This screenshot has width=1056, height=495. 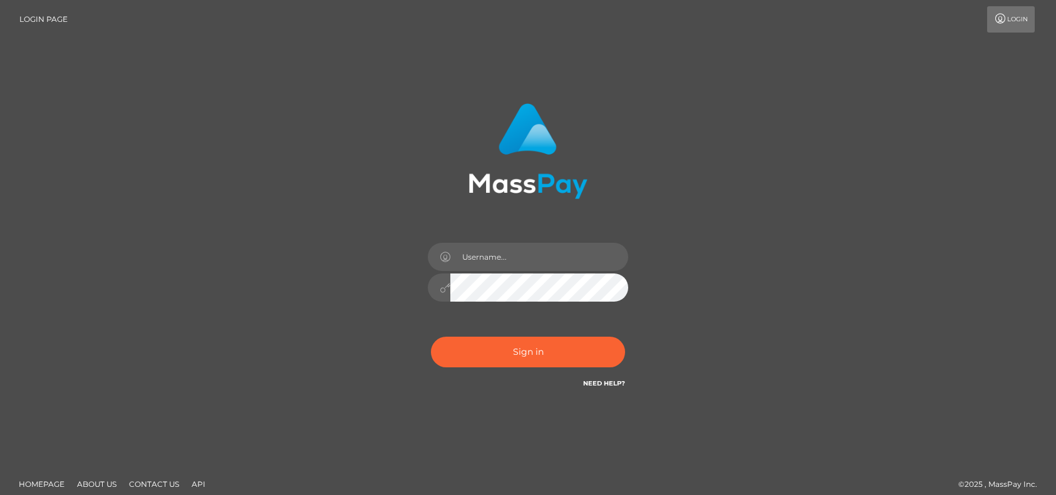 I want to click on a: Homepage, so click(x=41, y=484).